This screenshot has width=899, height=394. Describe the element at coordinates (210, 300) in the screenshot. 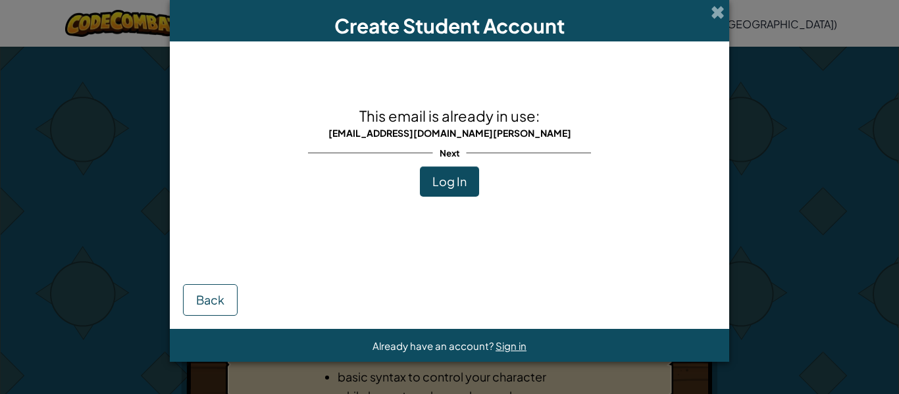

I see `button: Back` at that location.